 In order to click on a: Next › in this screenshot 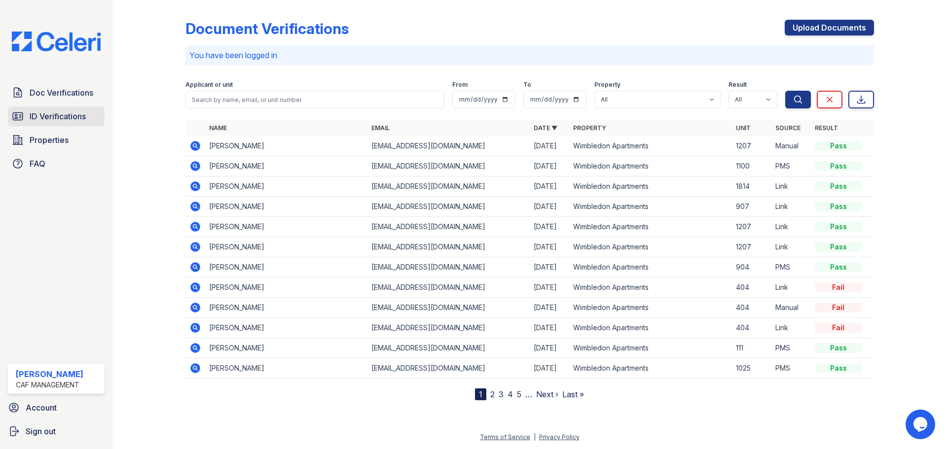, I will do `click(547, 394)`.